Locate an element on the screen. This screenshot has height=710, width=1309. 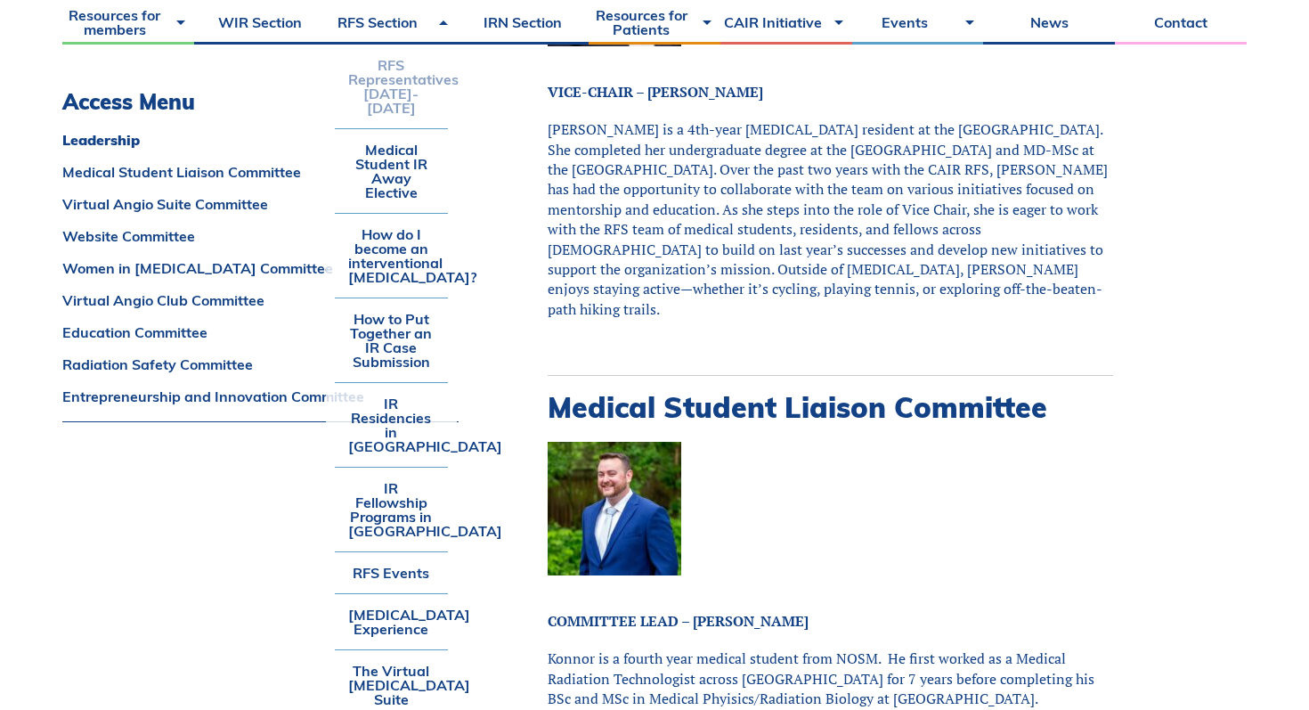
a: Leadership is located at coordinates (260, 140).